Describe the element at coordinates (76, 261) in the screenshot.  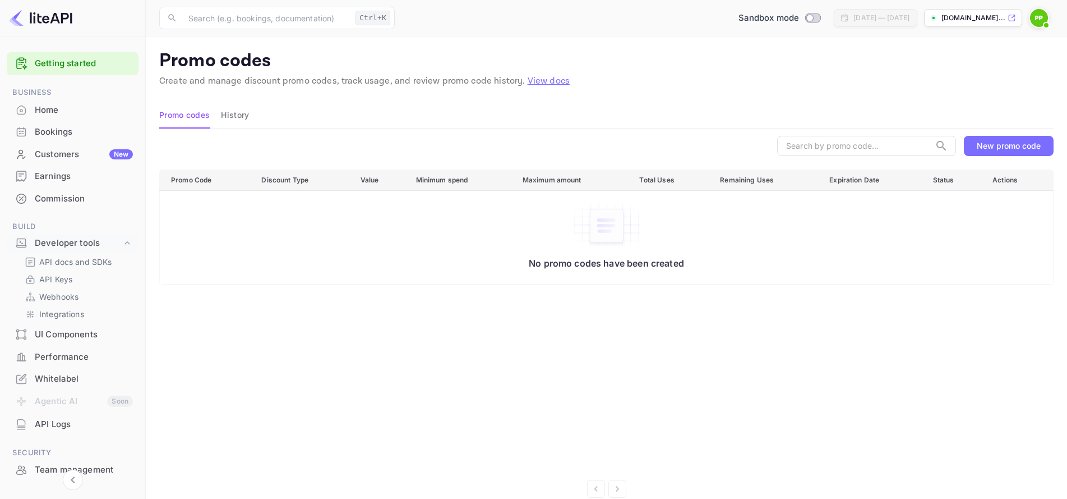
I see `p: API docs and SDKs` at that location.